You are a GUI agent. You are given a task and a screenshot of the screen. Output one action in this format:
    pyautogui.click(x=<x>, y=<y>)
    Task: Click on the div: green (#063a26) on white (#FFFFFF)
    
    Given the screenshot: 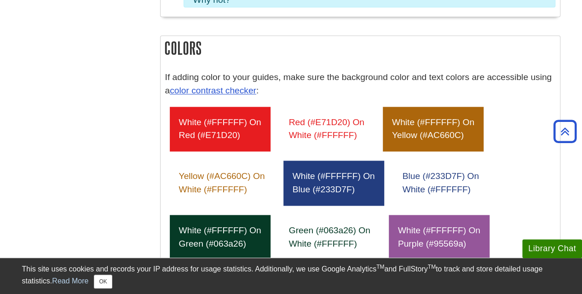 What is the action you would take?
    pyautogui.click(x=329, y=237)
    